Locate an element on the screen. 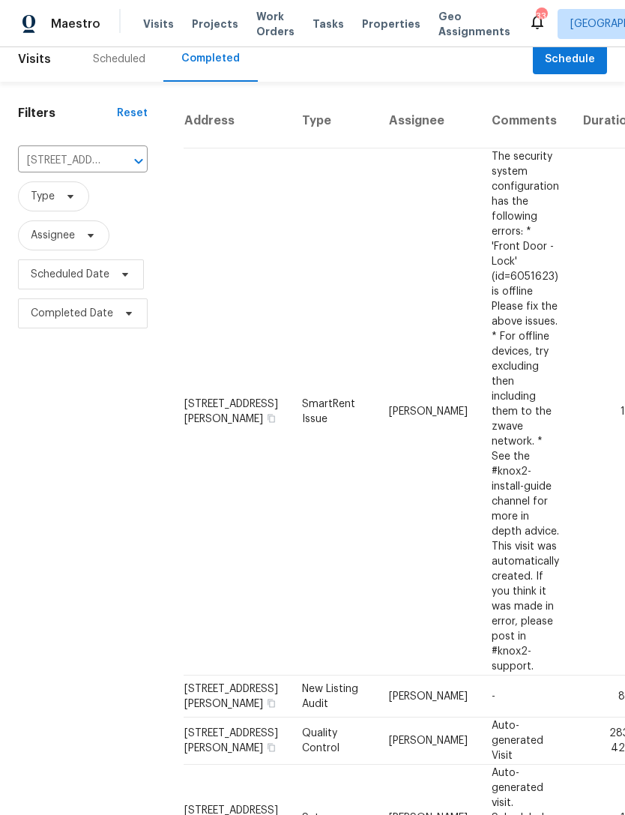 This screenshot has height=815, width=625. td: The security system configuration has the following errors: * 'Front Door - Lock' (id=6051623) is... is located at coordinates (525, 411).